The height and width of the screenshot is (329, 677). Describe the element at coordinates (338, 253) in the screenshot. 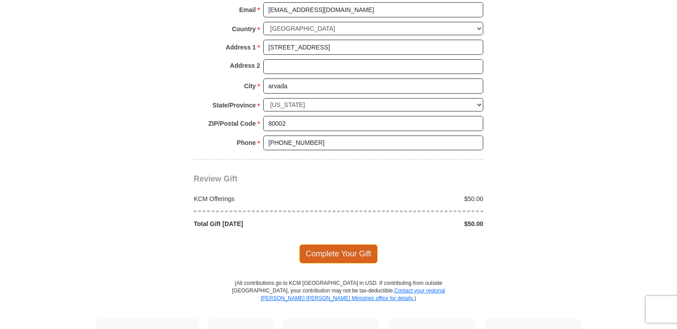

I see `span: Complete Your Gift` at that location.